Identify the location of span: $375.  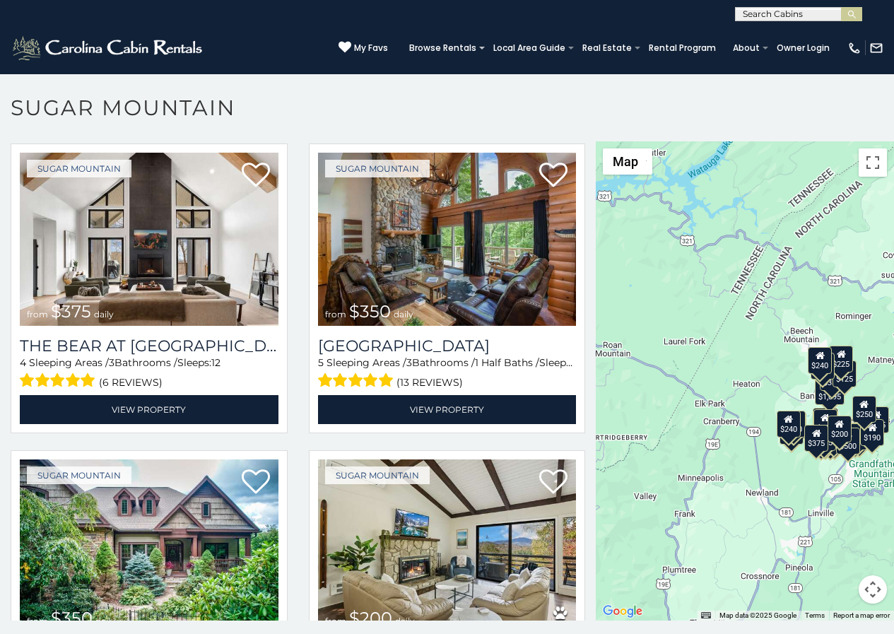
(71, 311).